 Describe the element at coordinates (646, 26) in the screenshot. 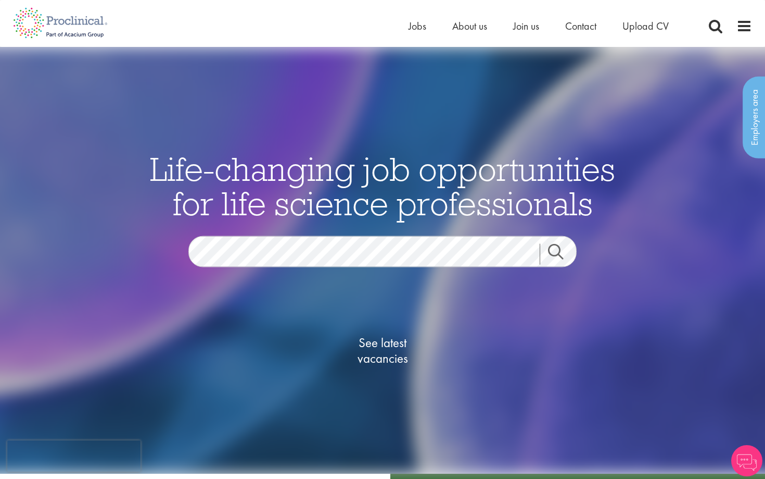

I see `span: Upload CV` at that location.